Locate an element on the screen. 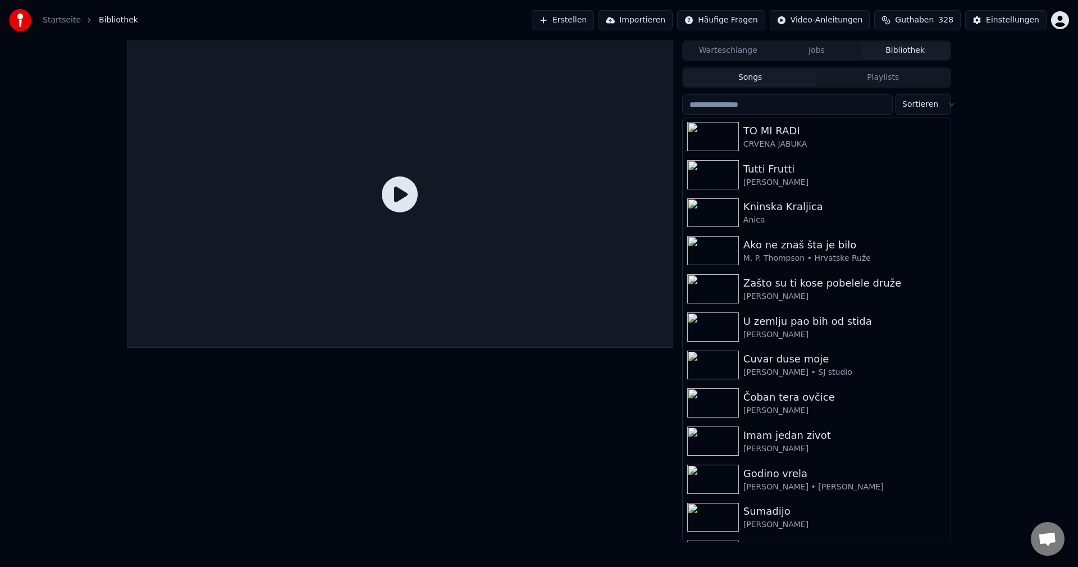  div: Sumadijo is located at coordinates (845, 511).